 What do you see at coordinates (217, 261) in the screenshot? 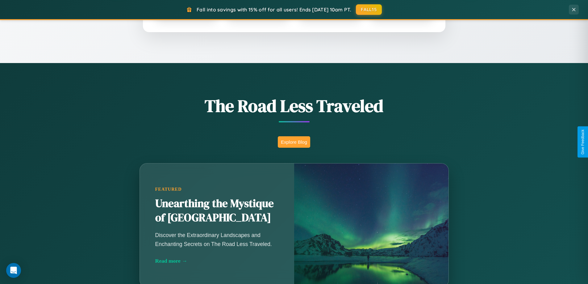
I see `div: Read more →` at bounding box center [217, 261].